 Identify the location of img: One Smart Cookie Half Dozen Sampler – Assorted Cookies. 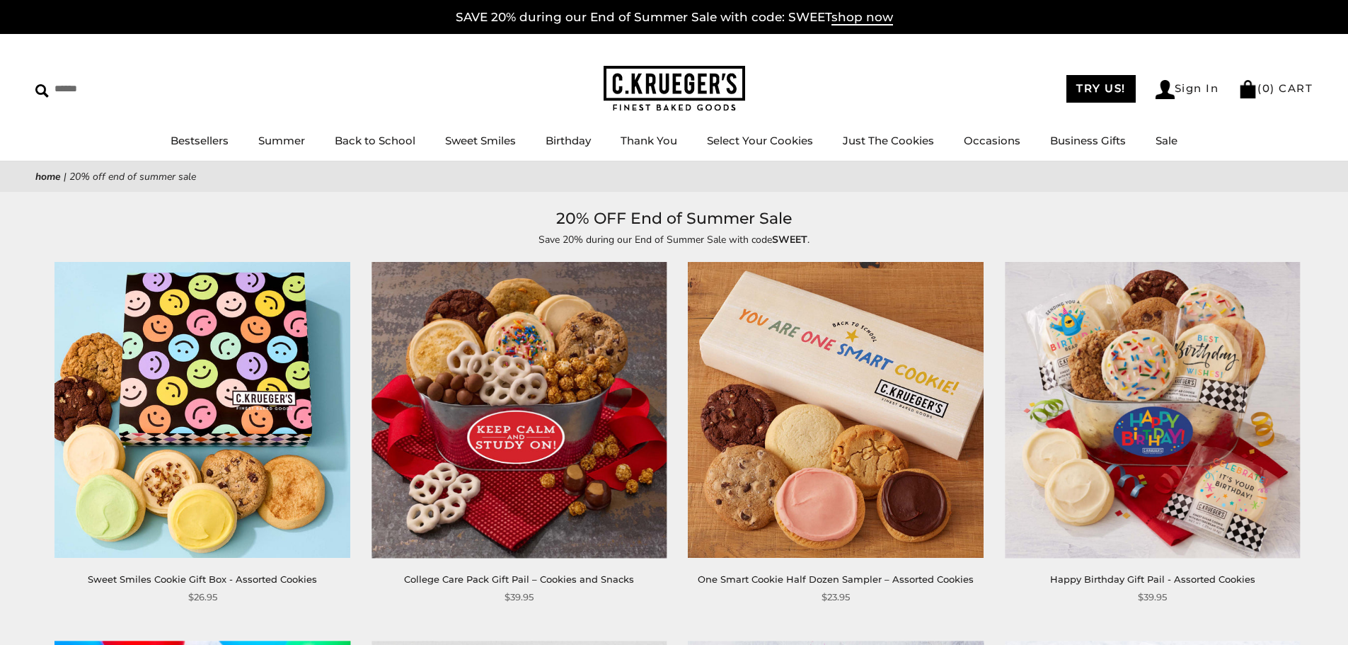
(836, 410).